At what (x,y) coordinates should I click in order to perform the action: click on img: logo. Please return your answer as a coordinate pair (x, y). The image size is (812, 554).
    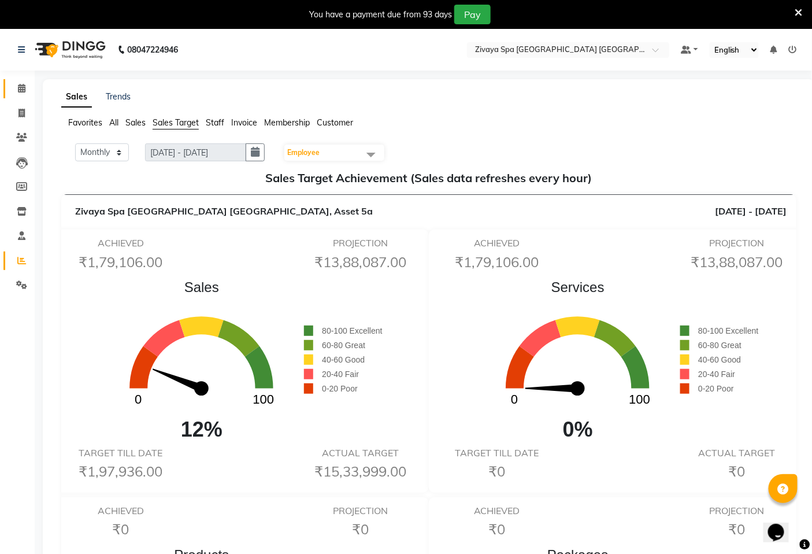
    Looking at the image, I should click on (69, 50).